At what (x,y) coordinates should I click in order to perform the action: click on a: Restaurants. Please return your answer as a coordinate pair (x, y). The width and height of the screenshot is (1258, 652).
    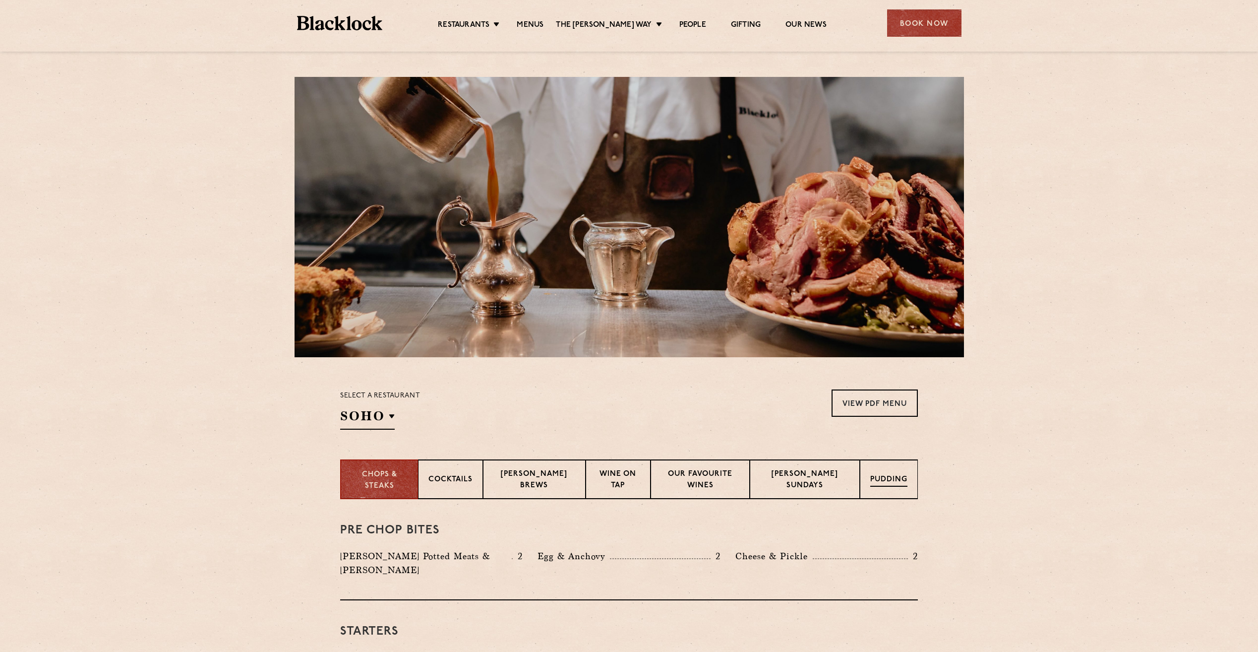
    Looking at the image, I should click on (464, 26).